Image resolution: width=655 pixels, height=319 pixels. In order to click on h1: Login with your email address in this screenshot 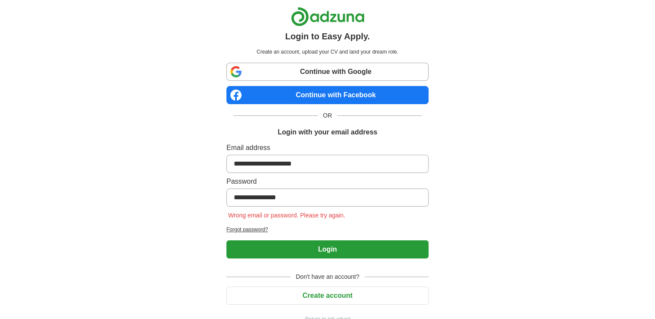, I will do `click(327, 132)`.